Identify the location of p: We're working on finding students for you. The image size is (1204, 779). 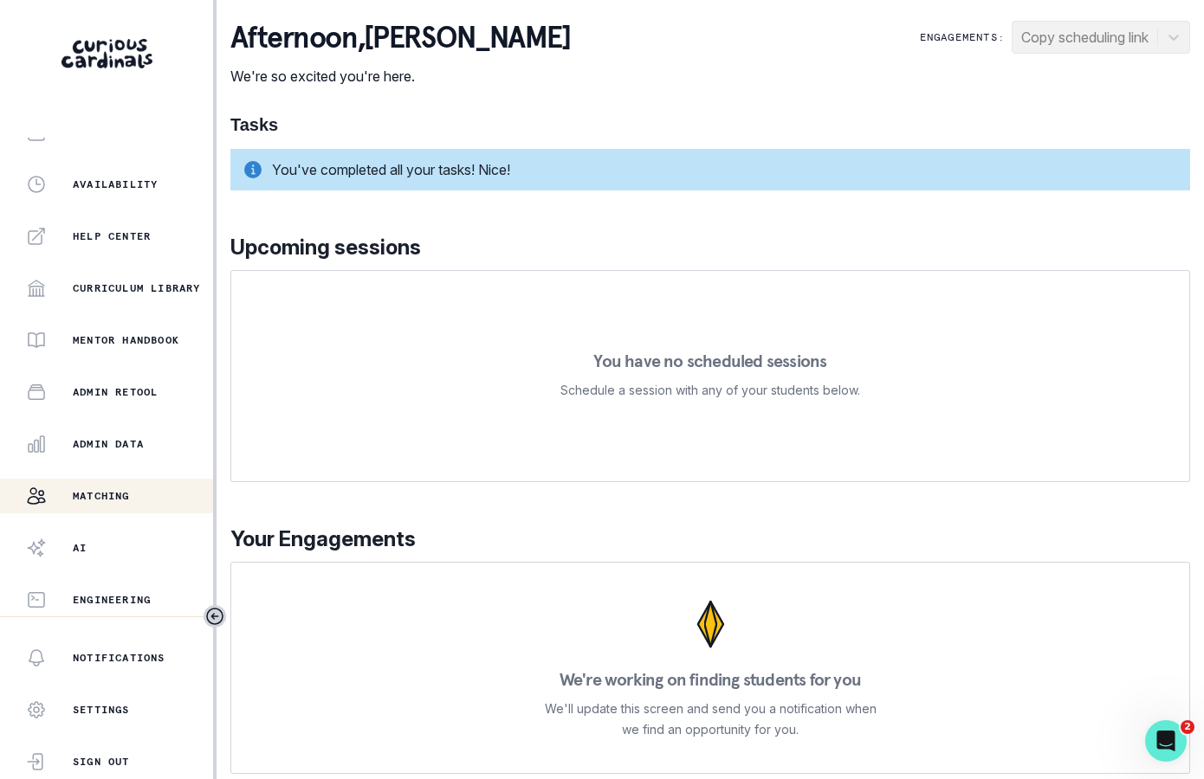
(710, 680).